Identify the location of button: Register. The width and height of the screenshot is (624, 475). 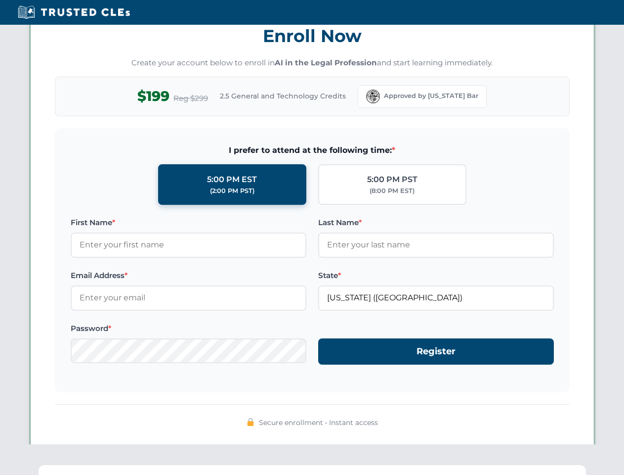
(436, 351).